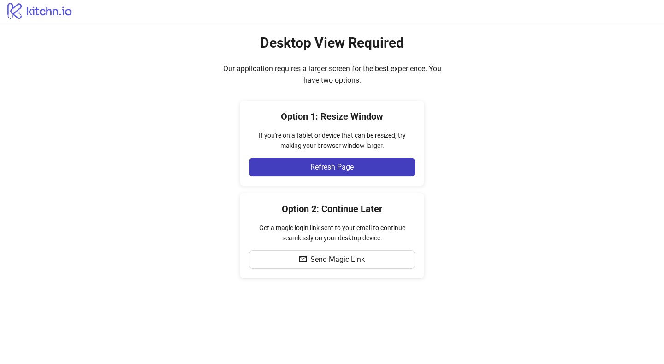 This screenshot has width=664, height=364. Describe the element at coordinates (332, 116) in the screenshot. I see `h4: Option 1: Resize Window` at that location.